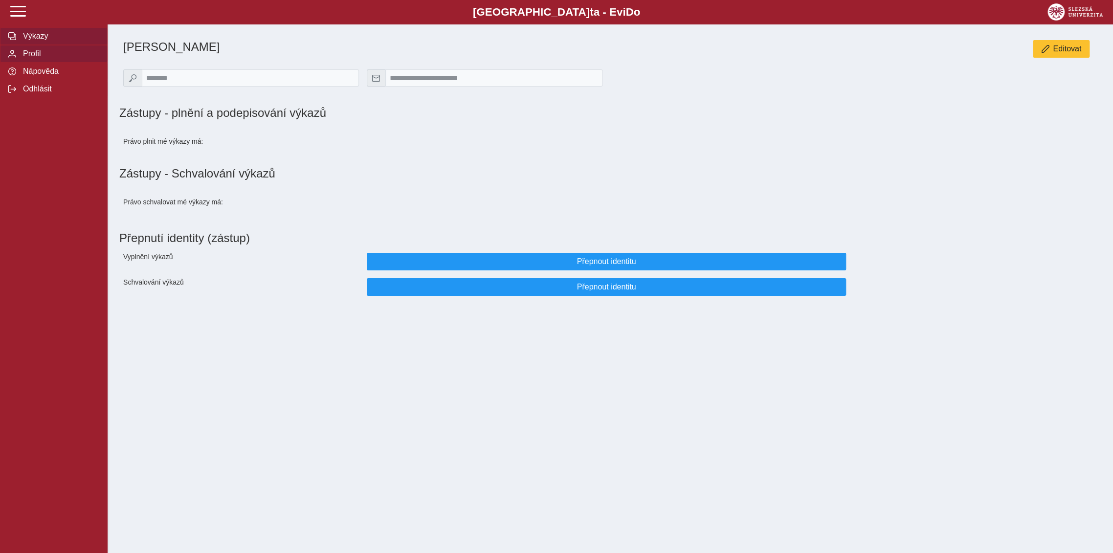 Image resolution: width=1113 pixels, height=553 pixels. What do you see at coordinates (1075, 12) in the screenshot?
I see `img: logo_web_su.png` at bounding box center [1075, 12].